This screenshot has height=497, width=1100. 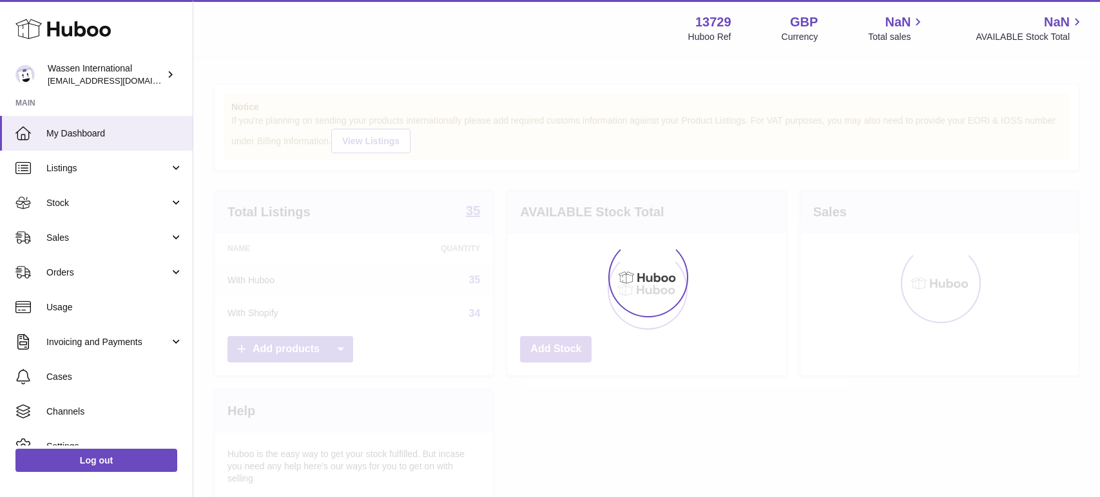 I want to click on span: Cases, so click(x=115, y=377).